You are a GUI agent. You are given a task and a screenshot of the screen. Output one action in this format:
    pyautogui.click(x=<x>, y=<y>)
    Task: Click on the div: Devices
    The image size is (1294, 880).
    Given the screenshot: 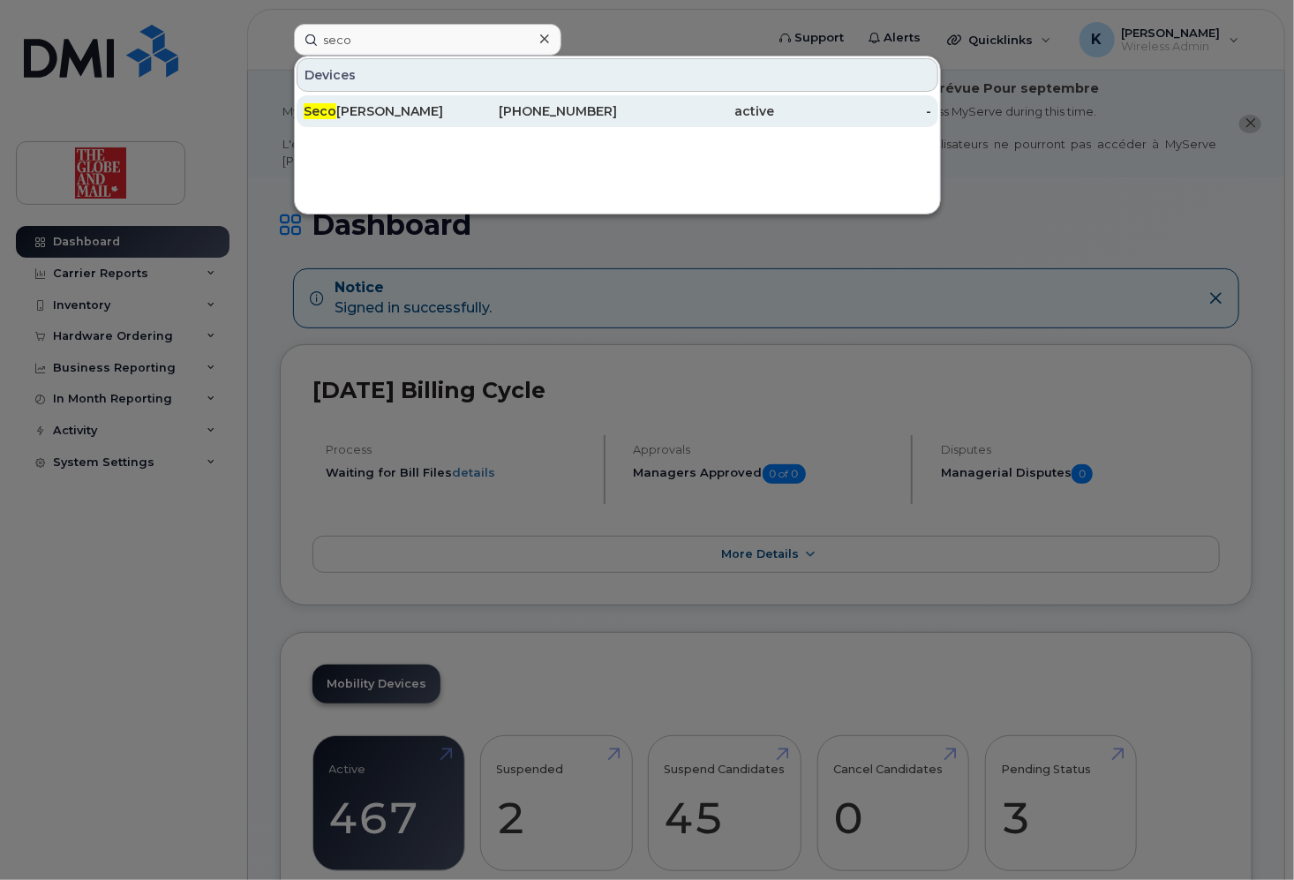 What is the action you would take?
    pyautogui.click(x=617, y=75)
    